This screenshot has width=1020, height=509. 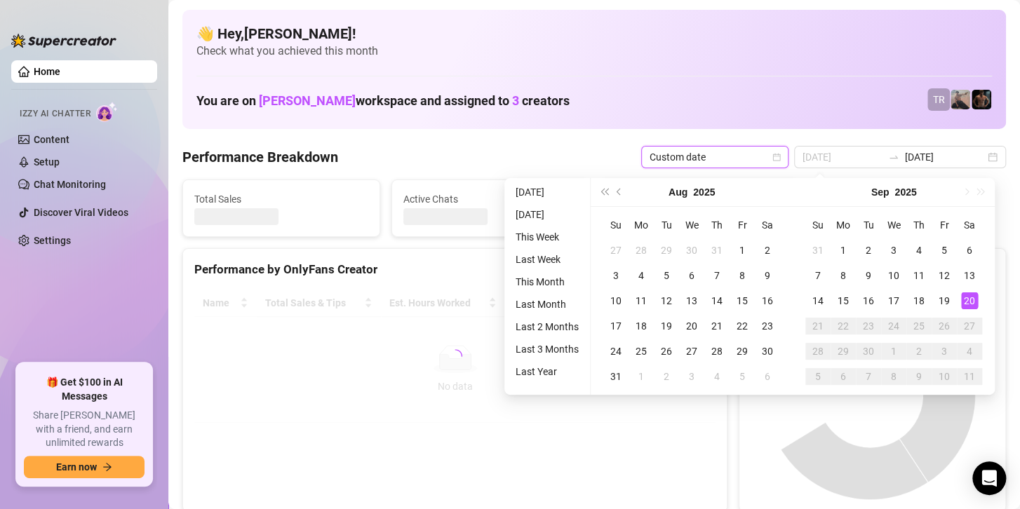 I want to click on td: 2025-08-02, so click(x=767, y=250).